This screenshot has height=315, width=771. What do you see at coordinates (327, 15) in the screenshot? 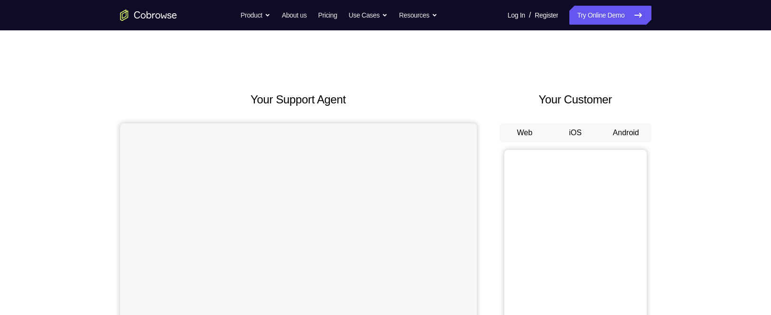
I see `a: Pricing` at bounding box center [327, 15].